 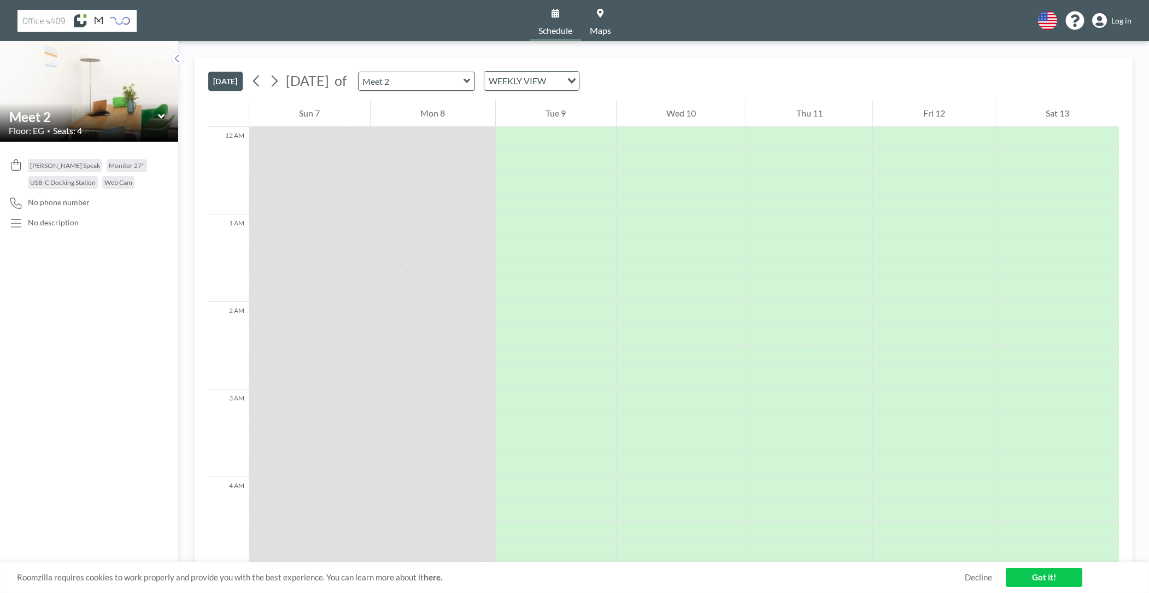 I want to click on span: Maps, so click(x=600, y=31).